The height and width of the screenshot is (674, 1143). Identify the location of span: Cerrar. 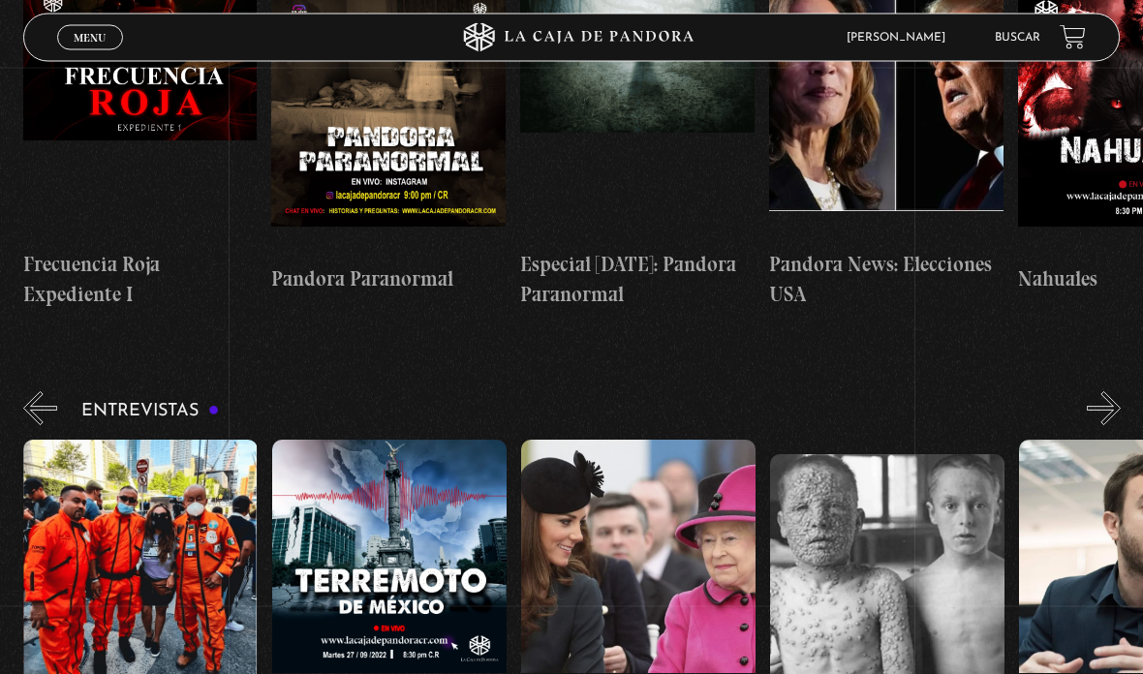
(90, 55).